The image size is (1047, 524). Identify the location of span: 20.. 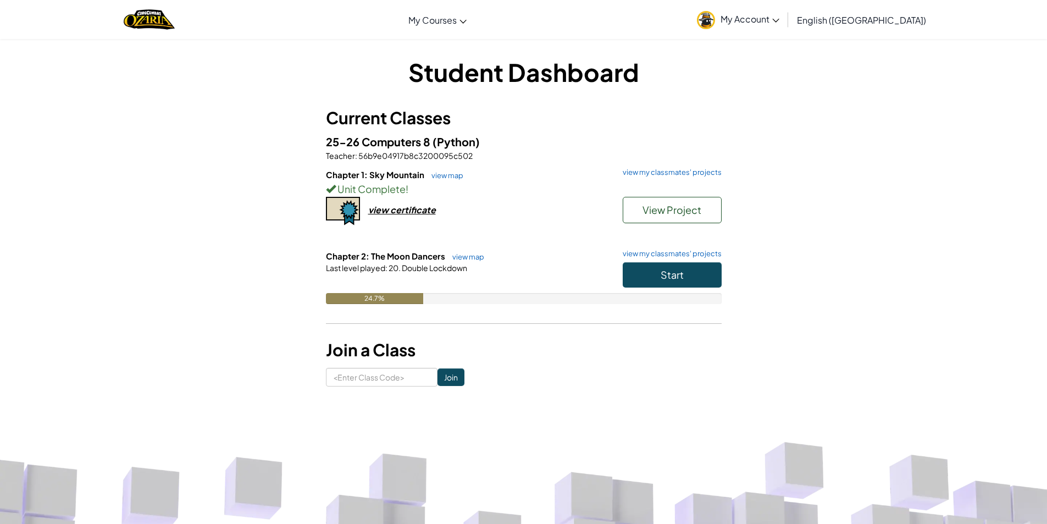
(394, 268).